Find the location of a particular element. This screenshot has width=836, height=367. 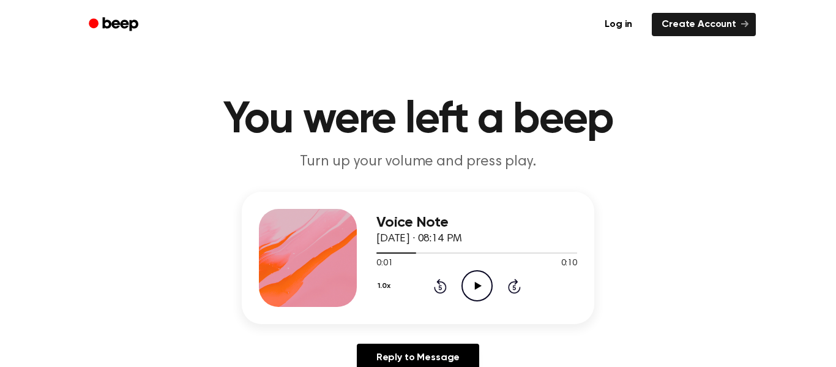

span: 0:01 is located at coordinates (385, 263).